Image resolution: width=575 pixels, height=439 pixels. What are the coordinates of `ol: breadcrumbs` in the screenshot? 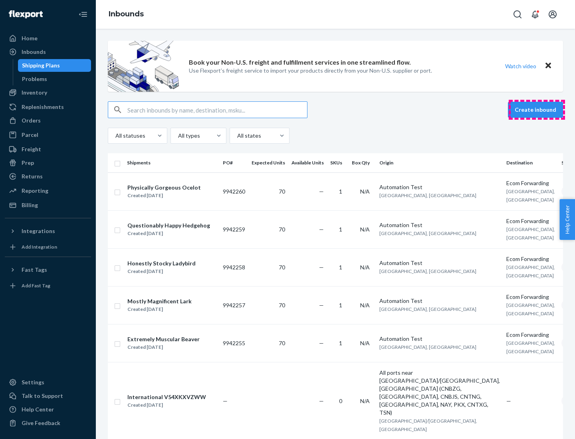 It's located at (126, 14).